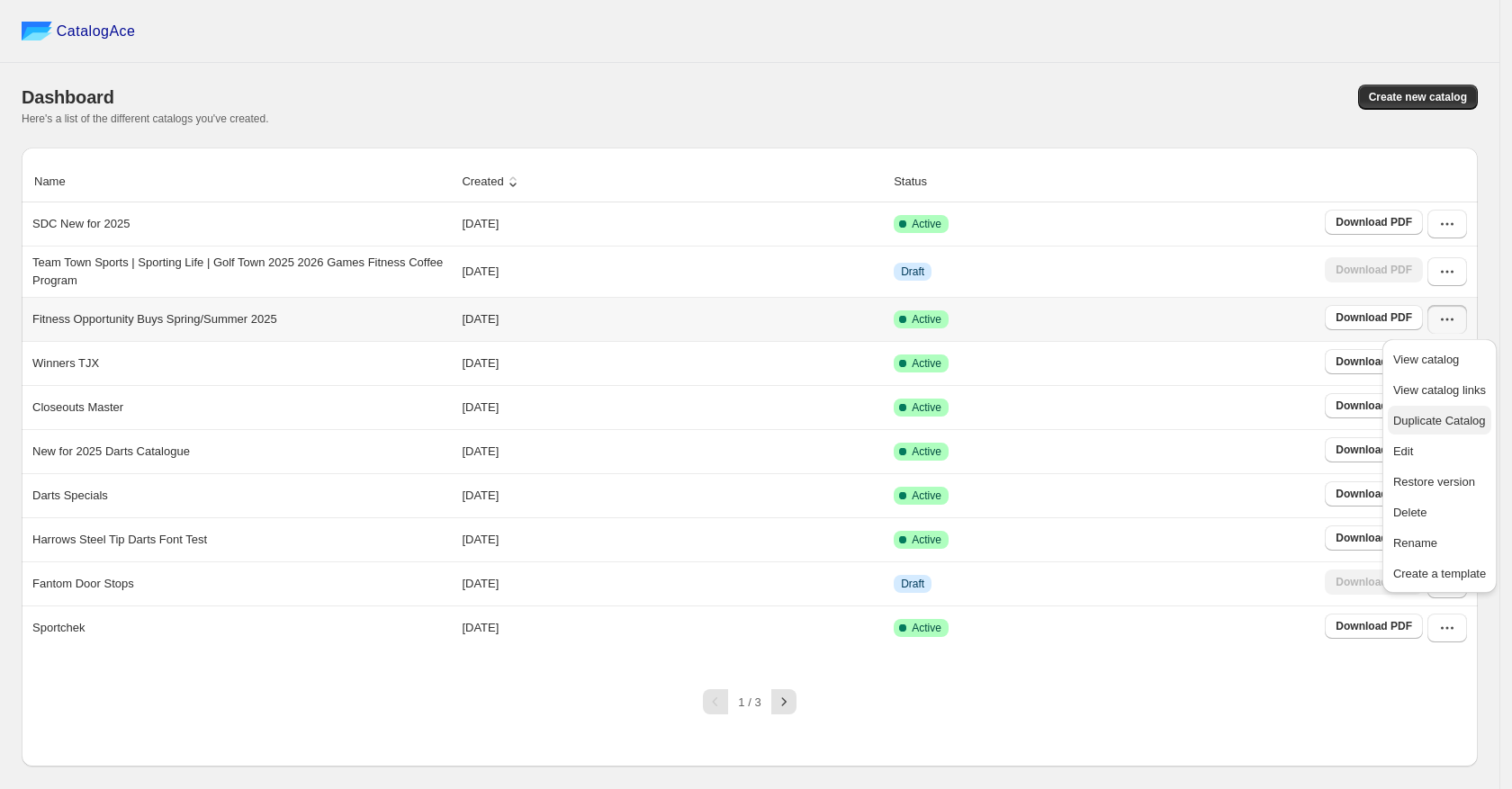  What do you see at coordinates (58, 628) in the screenshot?
I see `p: Sportchek` at bounding box center [58, 628].